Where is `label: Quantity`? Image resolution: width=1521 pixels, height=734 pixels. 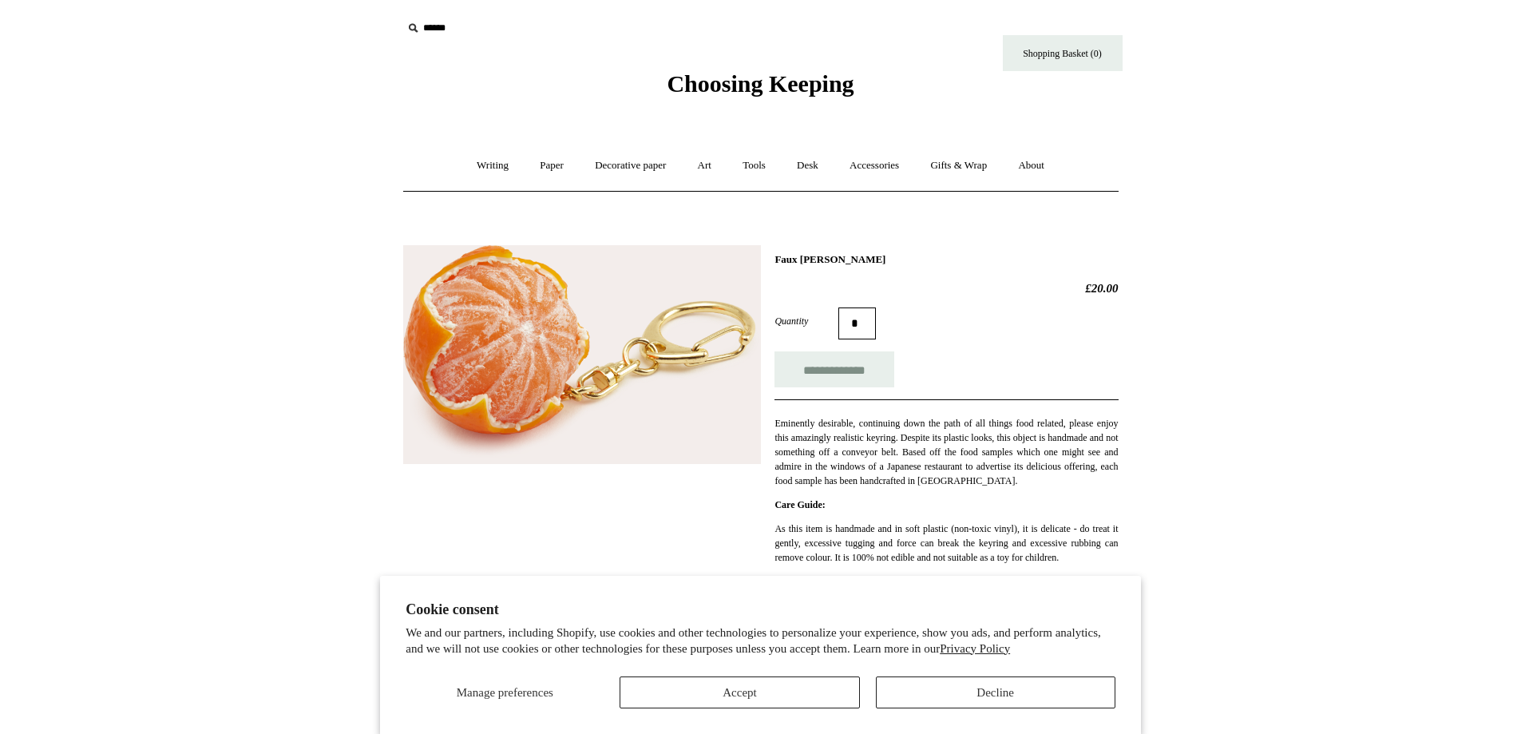 label: Quantity is located at coordinates (807, 321).